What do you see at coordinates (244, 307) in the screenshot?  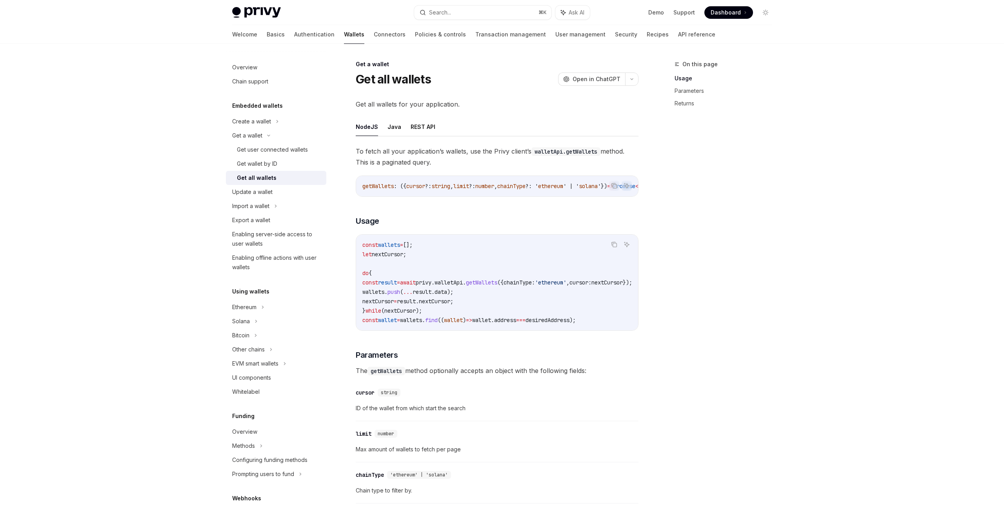 I see `div: Ethereum` at bounding box center [244, 307].